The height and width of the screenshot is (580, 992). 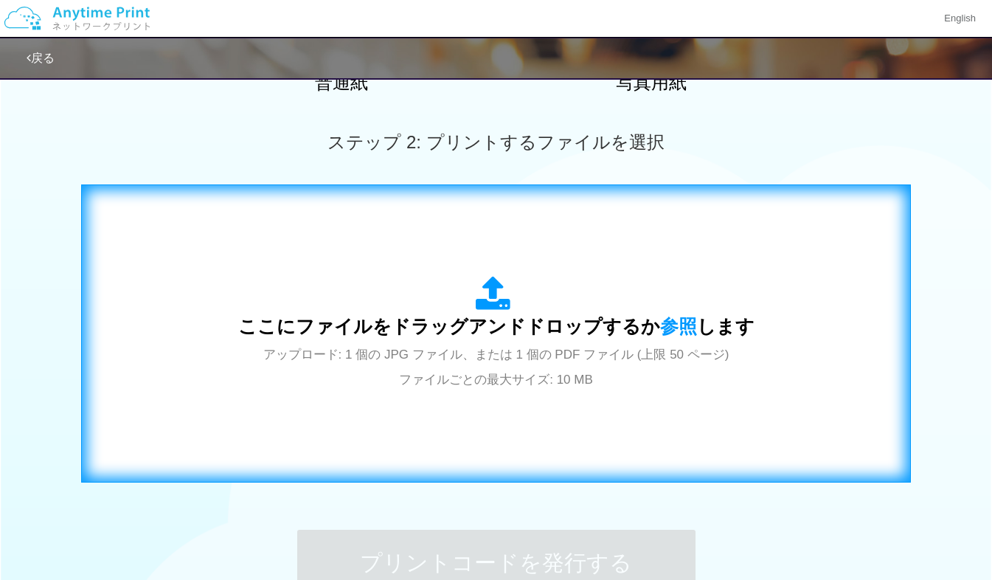 What do you see at coordinates (341, 83) in the screenshot?
I see `h2: 普通紙` at bounding box center [341, 83].